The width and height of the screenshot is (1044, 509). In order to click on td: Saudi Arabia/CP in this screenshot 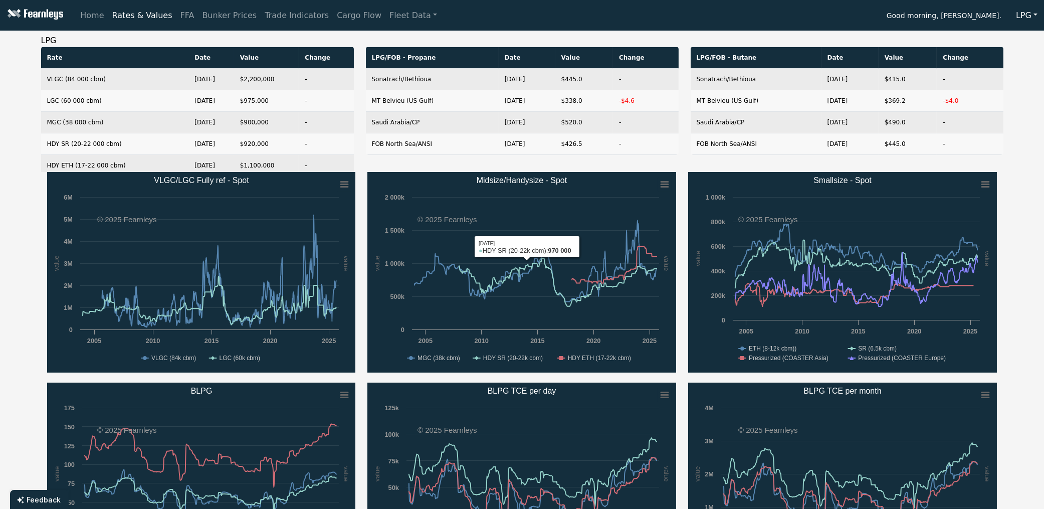, I will do `click(432, 122)`.